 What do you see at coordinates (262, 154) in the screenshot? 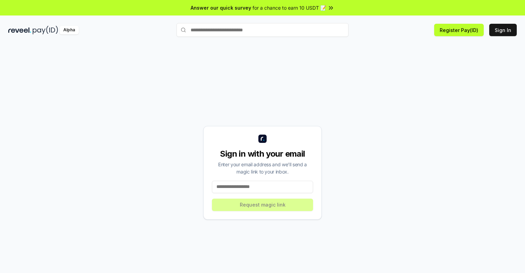
I see `div: Sign in with your email` at bounding box center [262, 154].